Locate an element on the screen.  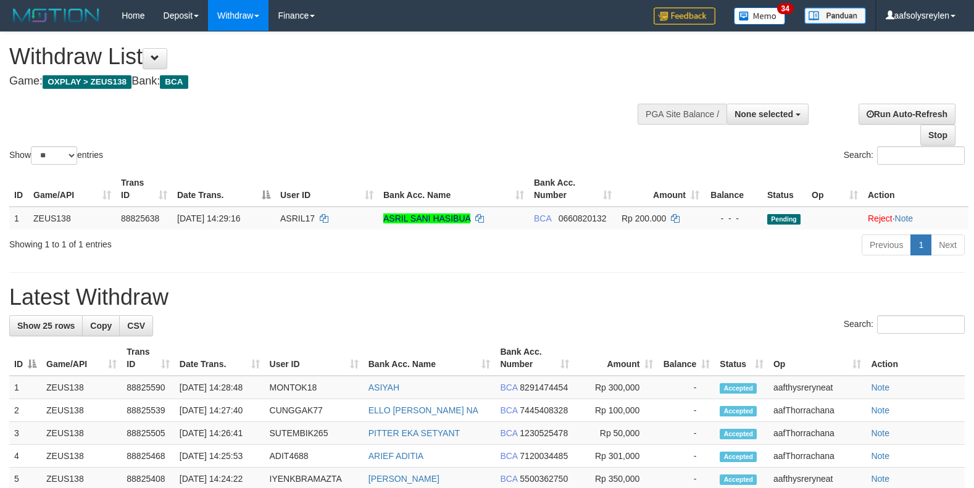
td: 88825468 is located at coordinates (148, 456).